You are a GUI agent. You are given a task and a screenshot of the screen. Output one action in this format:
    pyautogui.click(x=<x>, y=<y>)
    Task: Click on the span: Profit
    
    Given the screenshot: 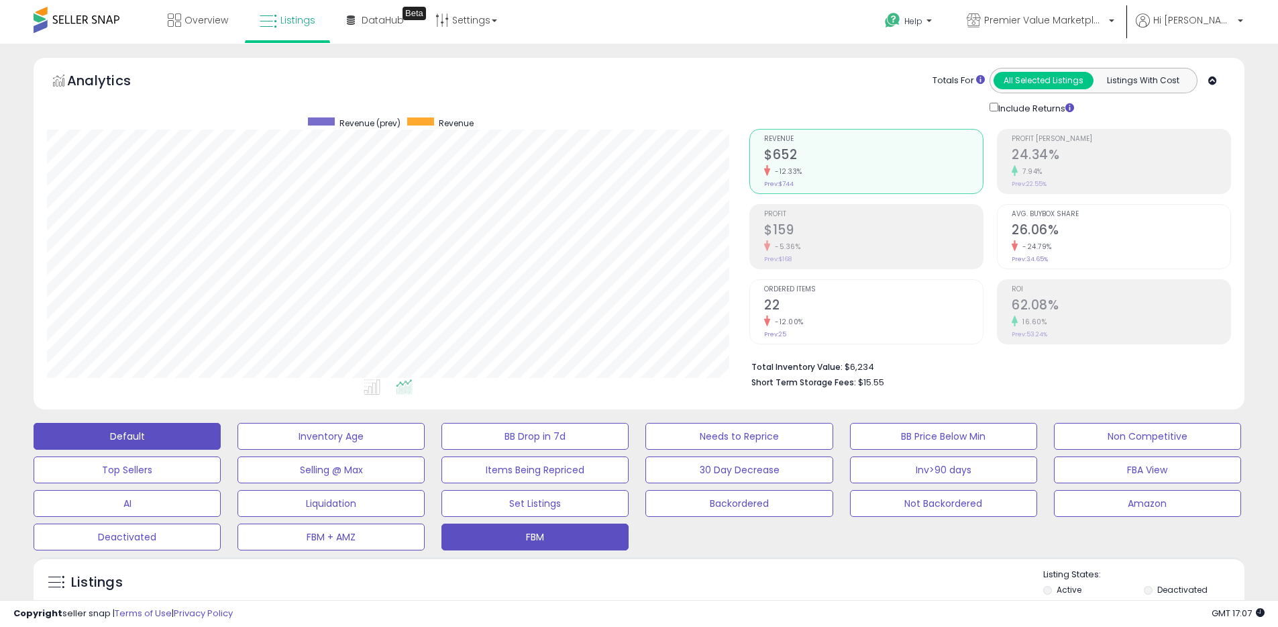 What is the action you would take?
    pyautogui.click(x=874, y=214)
    